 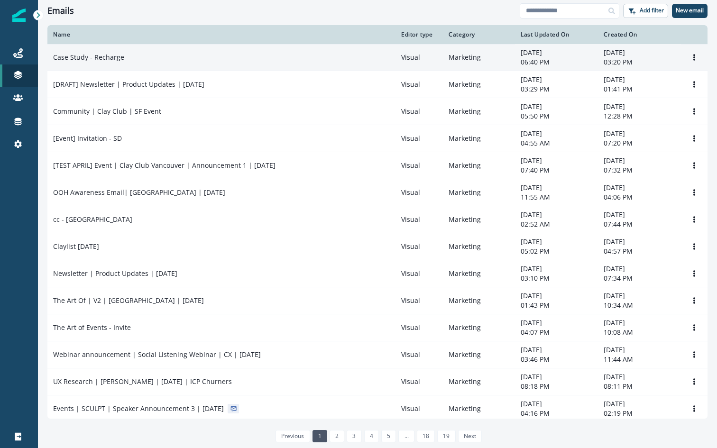 I want to click on p: 03:46 PM, so click(x=556, y=360).